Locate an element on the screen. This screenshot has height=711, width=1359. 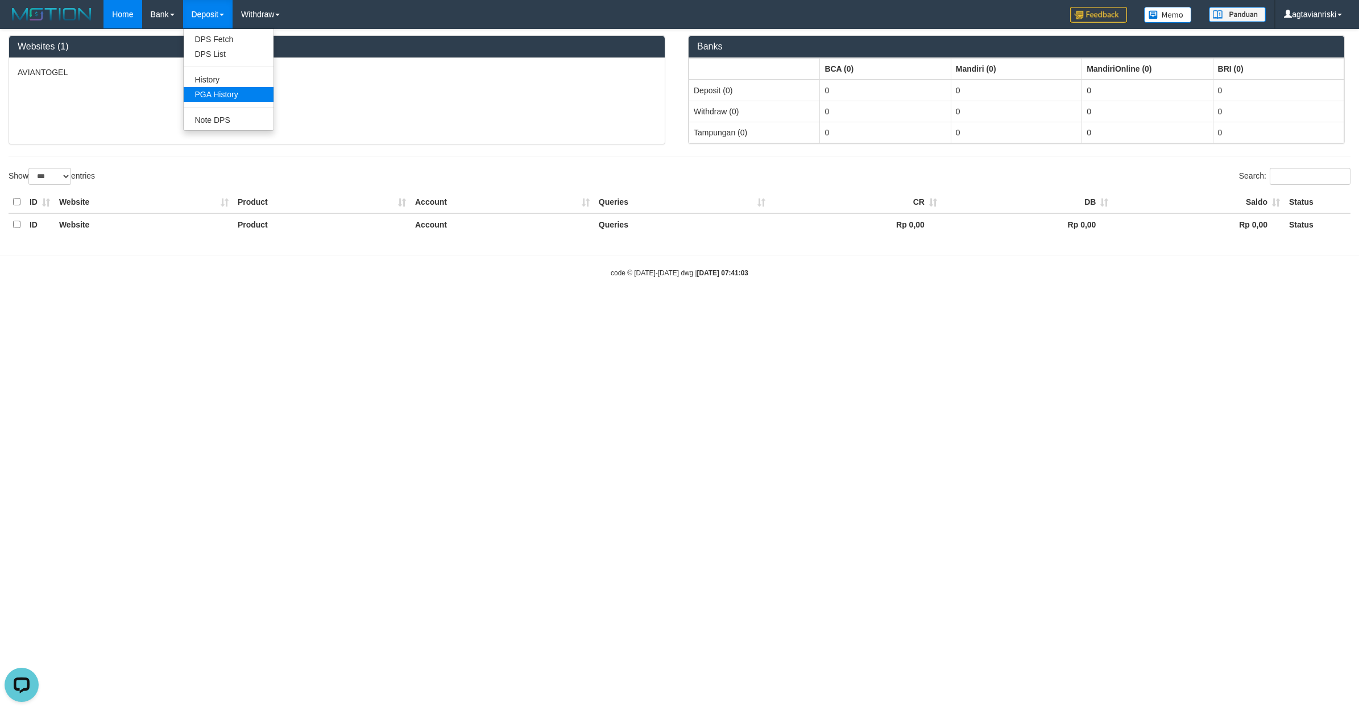
input: Search: is located at coordinates (1311, 176).